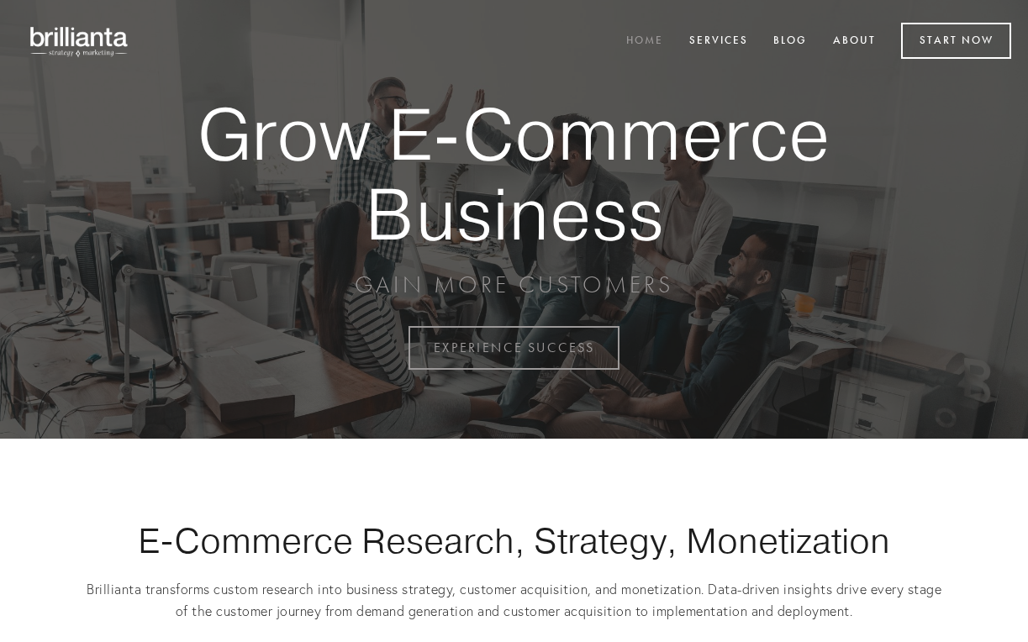  What do you see at coordinates (514, 285) in the screenshot?
I see `p: GAIN MORE CUSTOMERS` at bounding box center [514, 285].